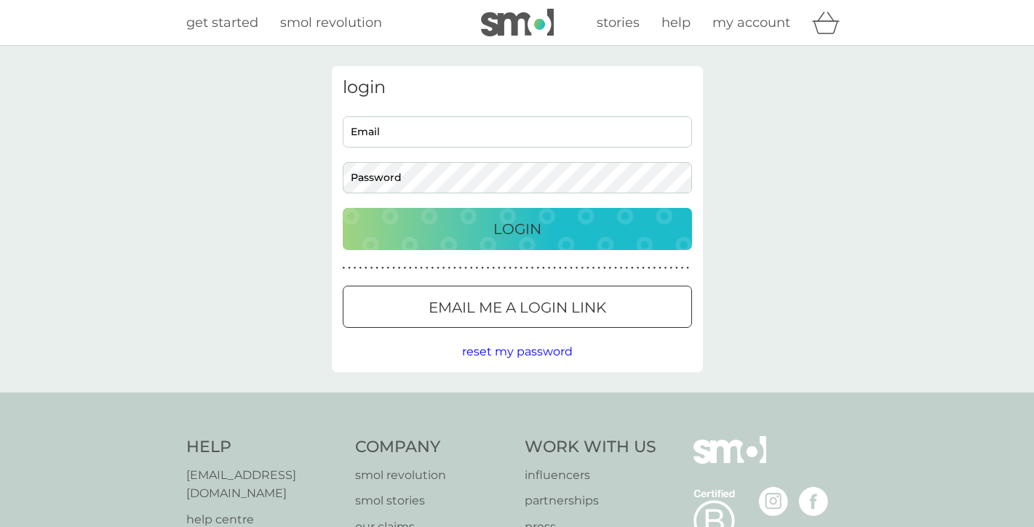 Image resolution: width=1034 pixels, height=527 pixels. What do you see at coordinates (517, 308) in the screenshot?
I see `p: Email me a login link` at bounding box center [517, 308].